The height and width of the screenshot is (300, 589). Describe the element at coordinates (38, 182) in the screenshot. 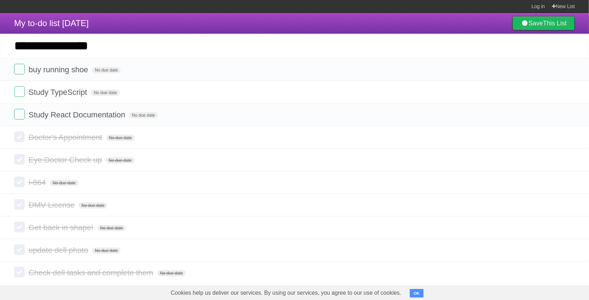

I see `span: i-864` at that location.